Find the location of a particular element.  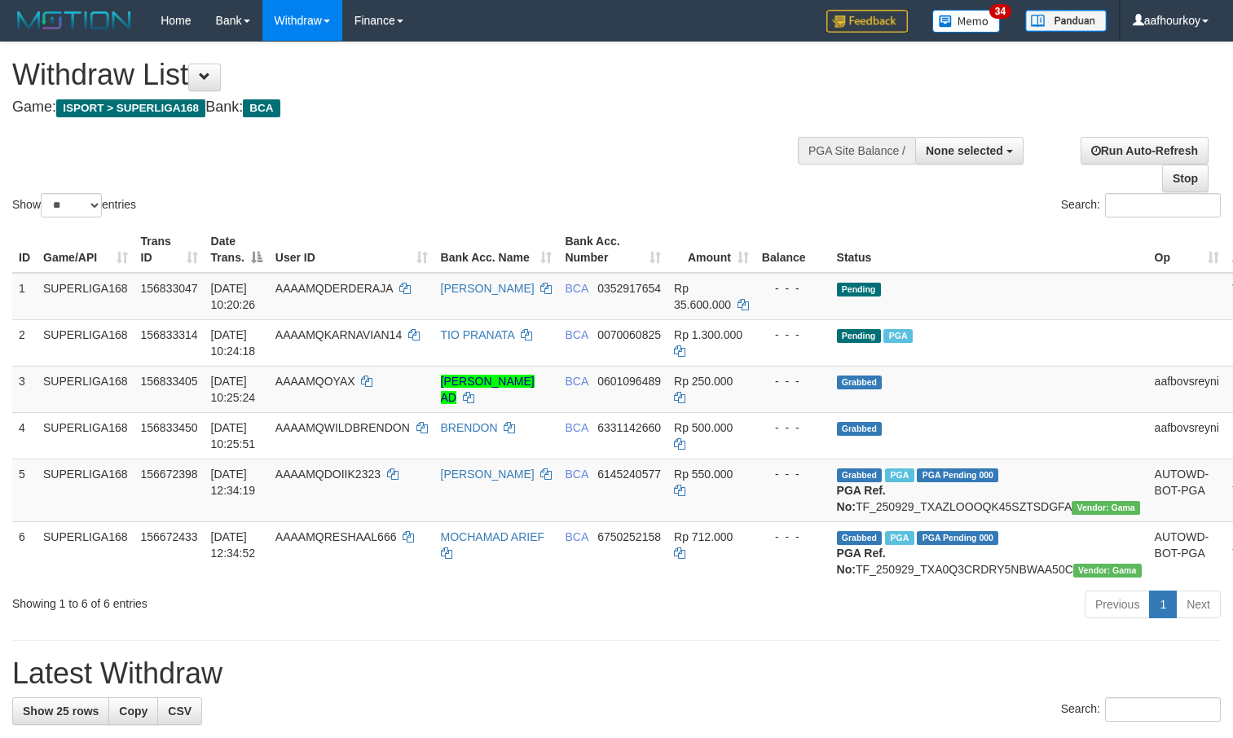

a: CSV is located at coordinates (179, 711).